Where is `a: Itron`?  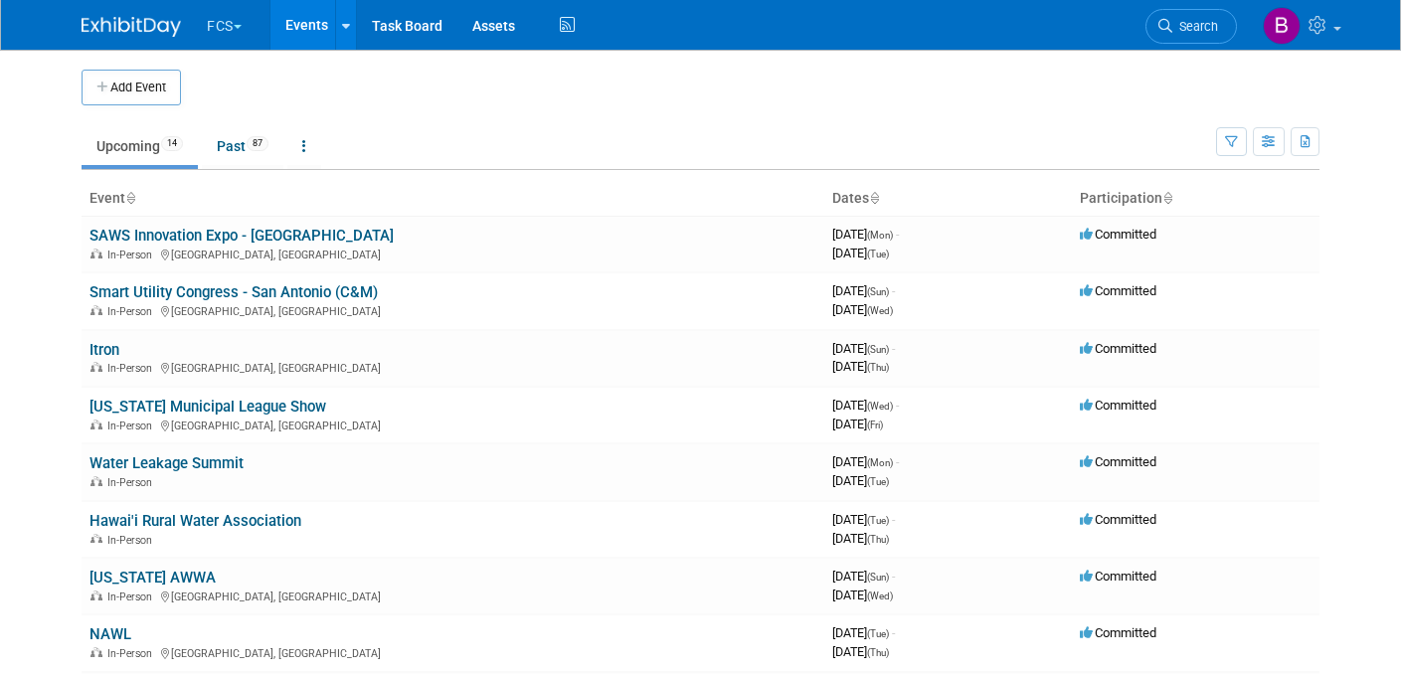
a: Itron is located at coordinates (104, 350).